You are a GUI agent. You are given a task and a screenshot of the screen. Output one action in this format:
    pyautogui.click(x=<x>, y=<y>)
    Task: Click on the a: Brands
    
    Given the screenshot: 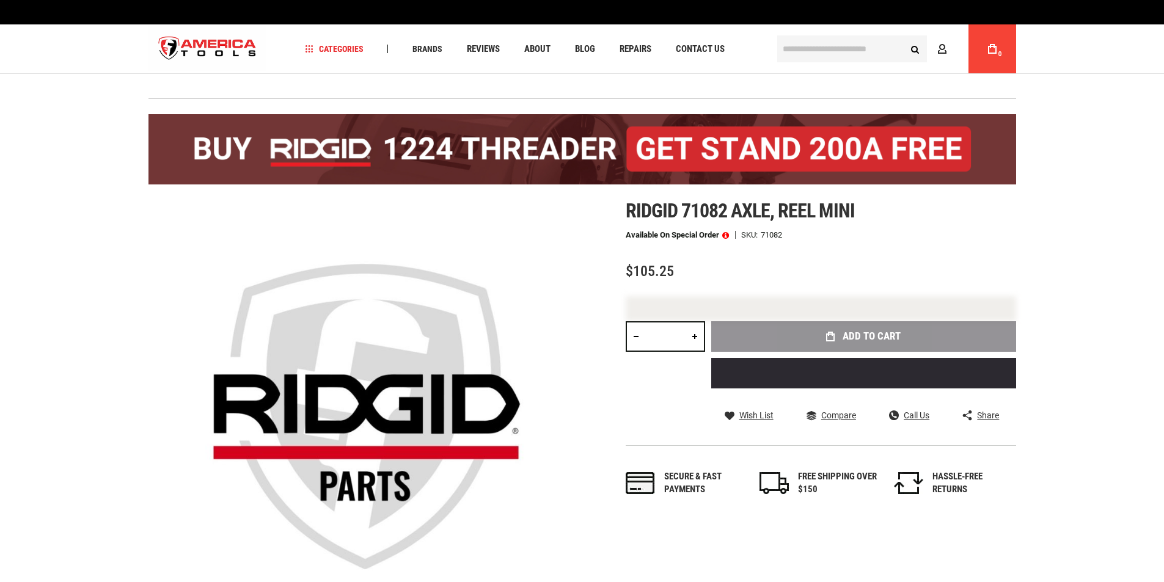 What is the action you would take?
    pyautogui.click(x=427, y=49)
    